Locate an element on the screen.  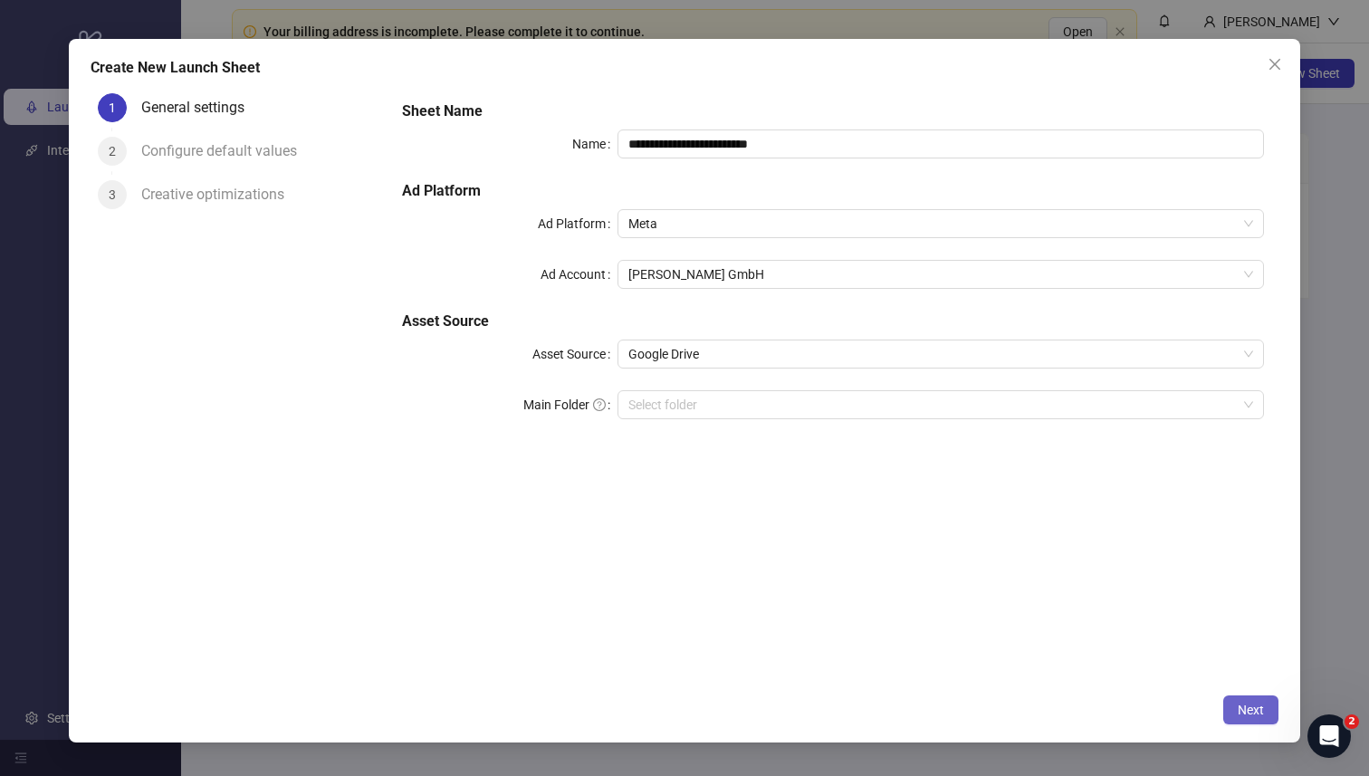
div: Creative optimizations is located at coordinates (220, 195).